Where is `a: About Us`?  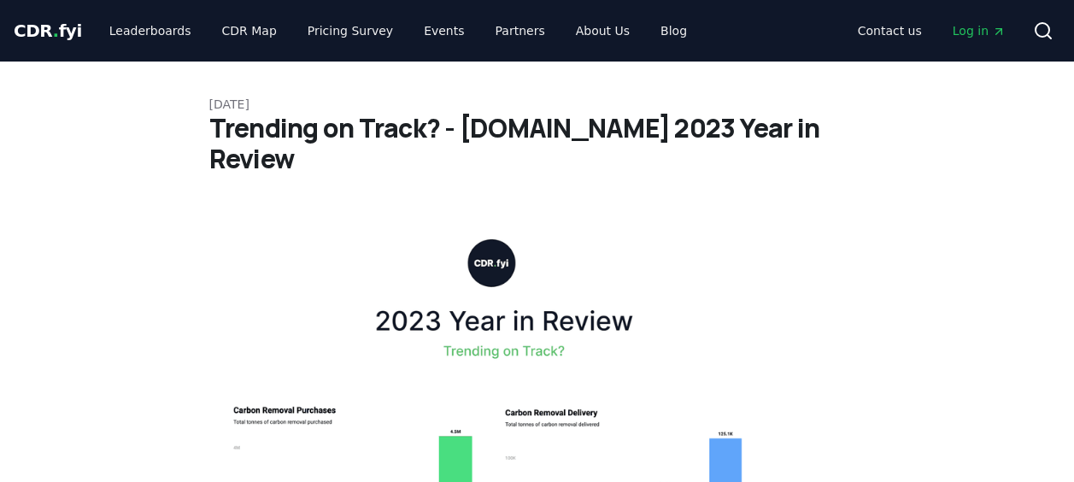
a: About Us is located at coordinates (603, 31).